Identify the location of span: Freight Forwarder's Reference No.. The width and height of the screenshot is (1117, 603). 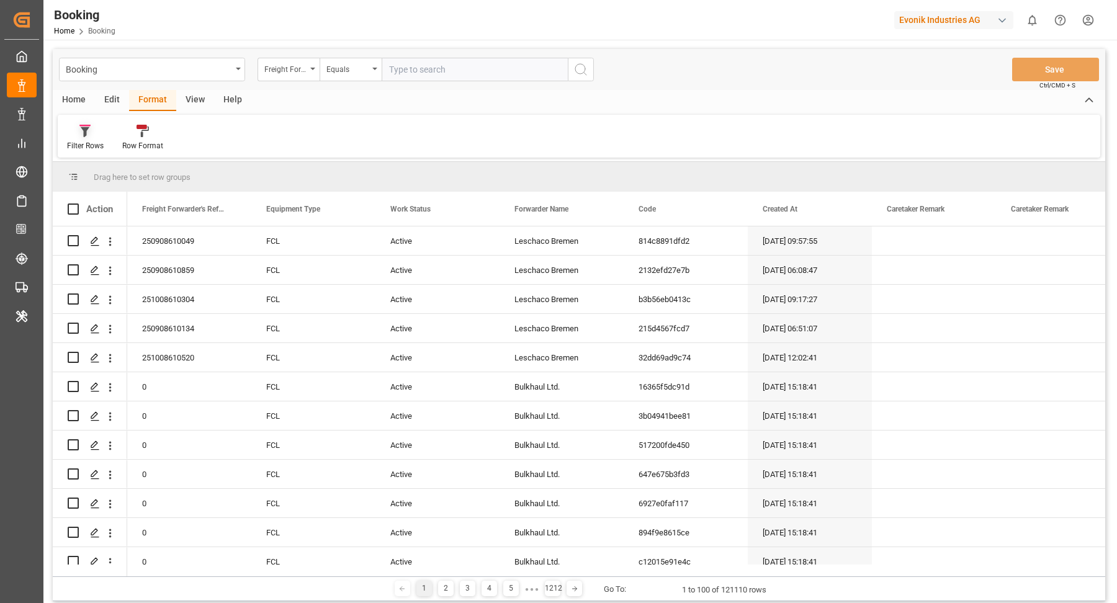
(184, 209).